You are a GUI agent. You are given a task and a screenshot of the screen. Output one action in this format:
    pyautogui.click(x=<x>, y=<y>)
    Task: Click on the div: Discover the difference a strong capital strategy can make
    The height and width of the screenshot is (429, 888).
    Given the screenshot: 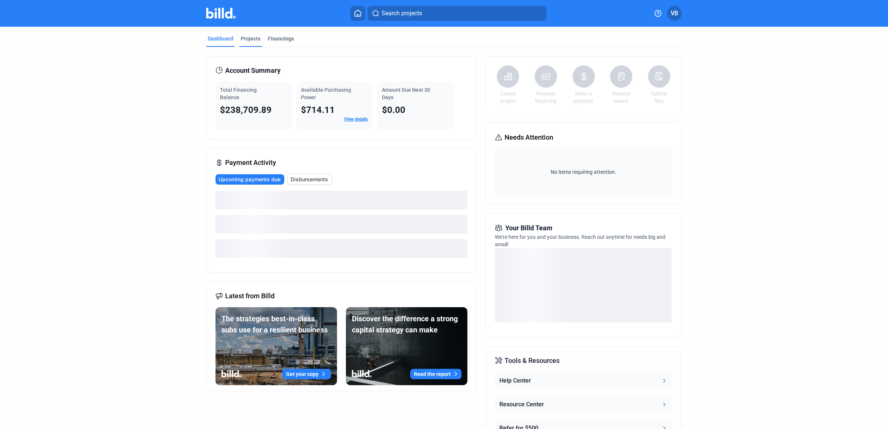 What is the action you would take?
    pyautogui.click(x=406, y=324)
    